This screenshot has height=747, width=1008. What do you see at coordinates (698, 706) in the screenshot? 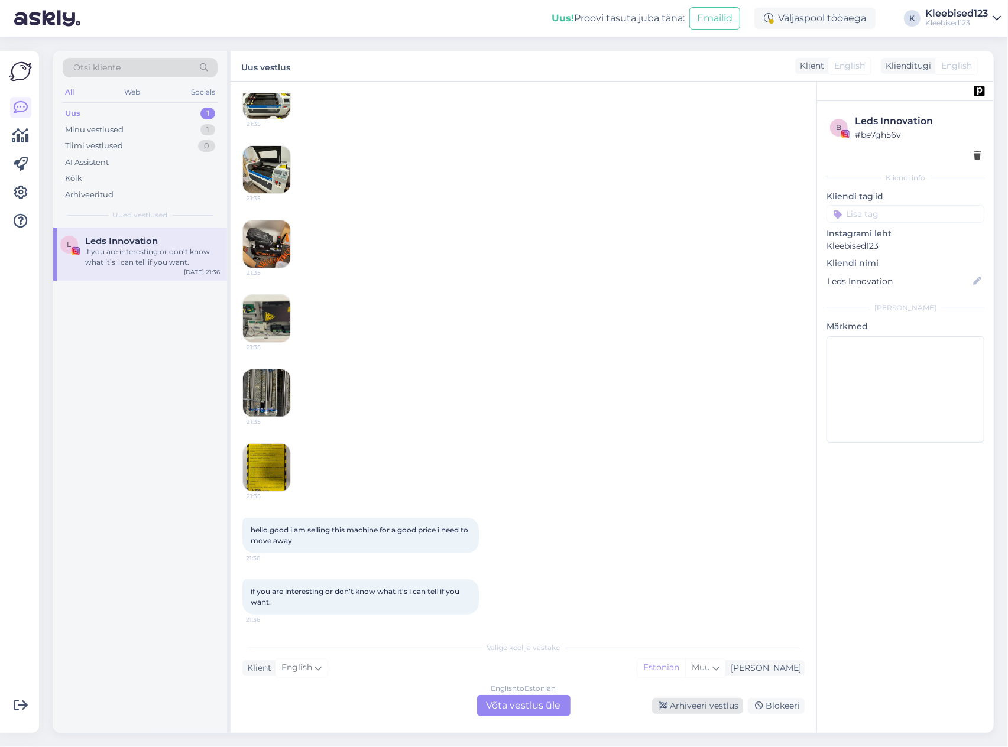
I see `div: Arhiveeri vestlus` at bounding box center [698, 706].